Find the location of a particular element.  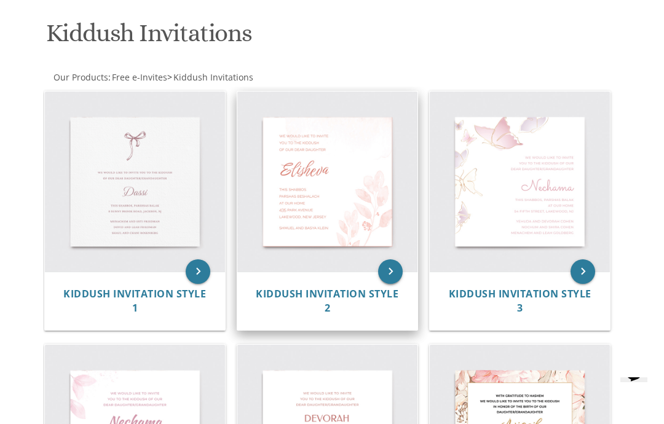

span: Kiddush Invitation Style 3 is located at coordinates (520, 301).